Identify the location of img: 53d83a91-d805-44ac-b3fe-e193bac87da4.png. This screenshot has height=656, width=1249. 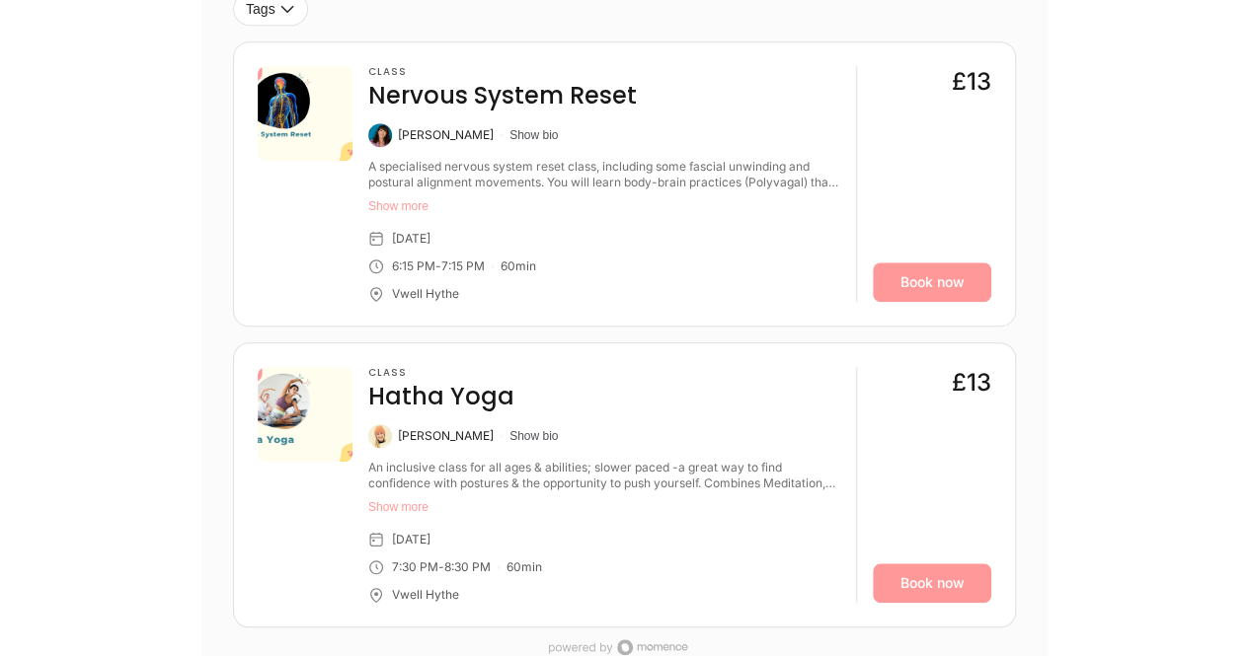
(305, 415).